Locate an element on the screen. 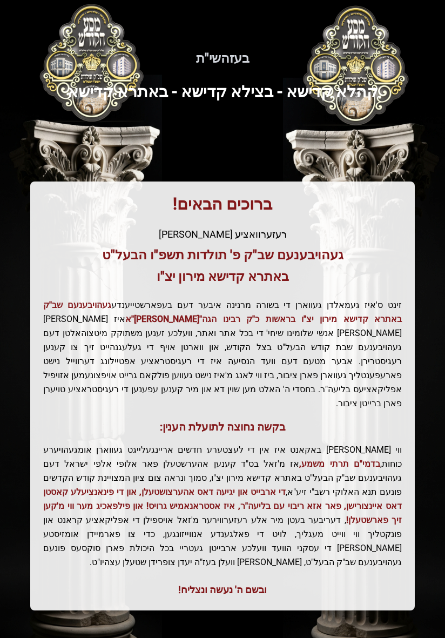 This screenshot has width=445, height=638. h1: ברוכים הבאים! is located at coordinates (223, 204).